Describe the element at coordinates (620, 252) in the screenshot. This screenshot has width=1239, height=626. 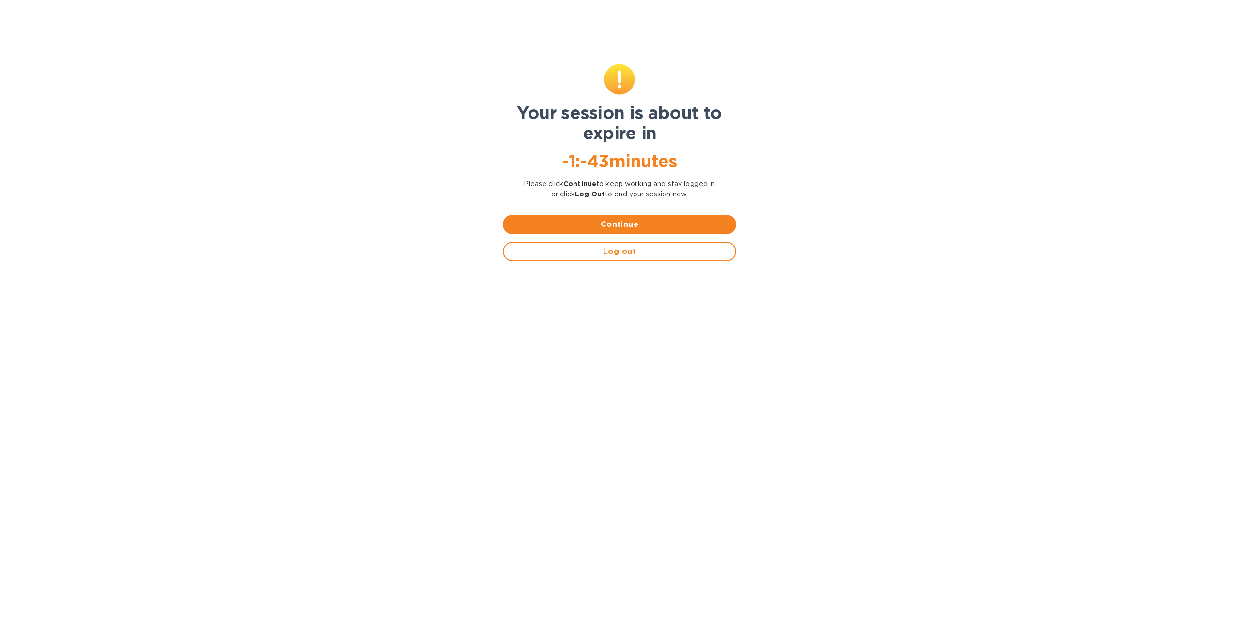
I see `button: Log out` at that location.